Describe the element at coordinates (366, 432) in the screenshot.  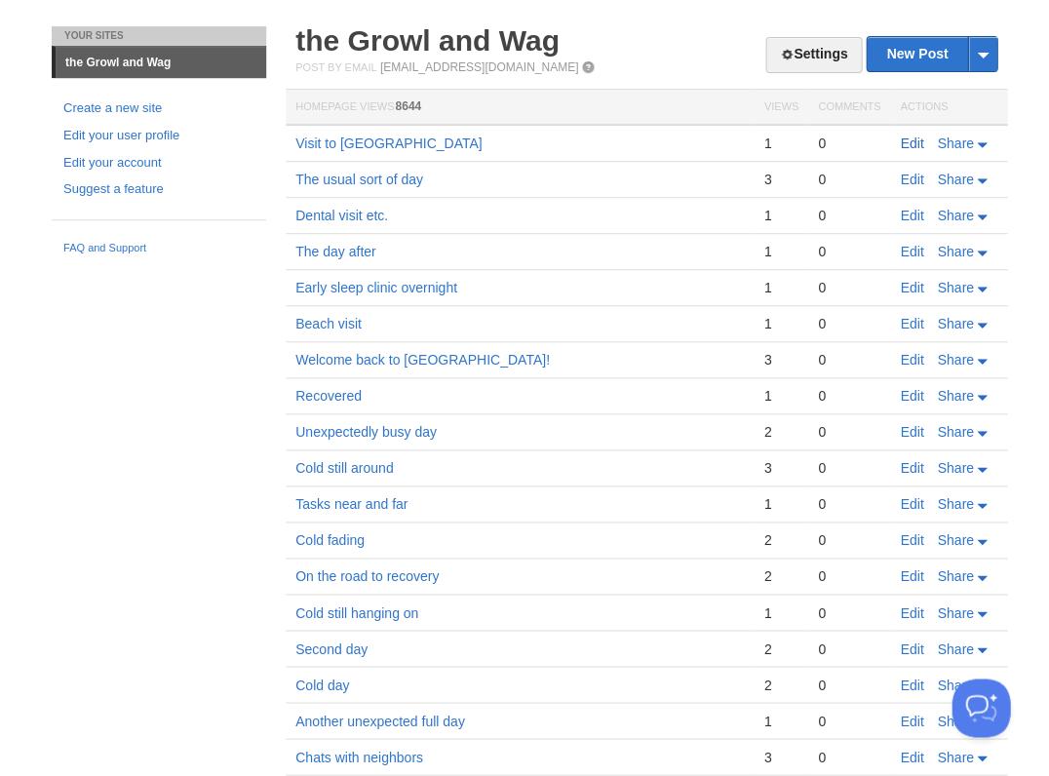
I see `a: Unexpectedly busy day` at that location.